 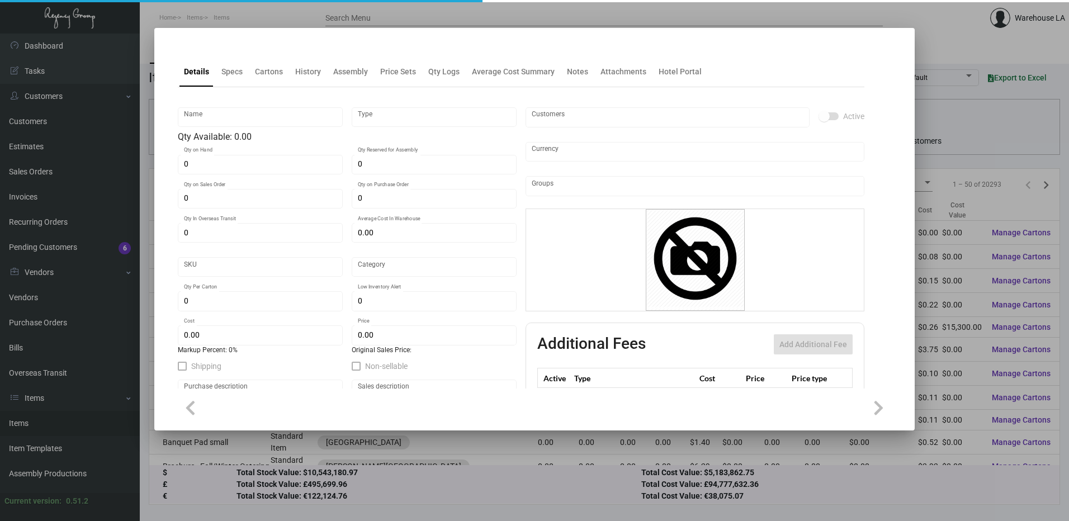 I want to click on div: 0.51.2, so click(x=77, y=501).